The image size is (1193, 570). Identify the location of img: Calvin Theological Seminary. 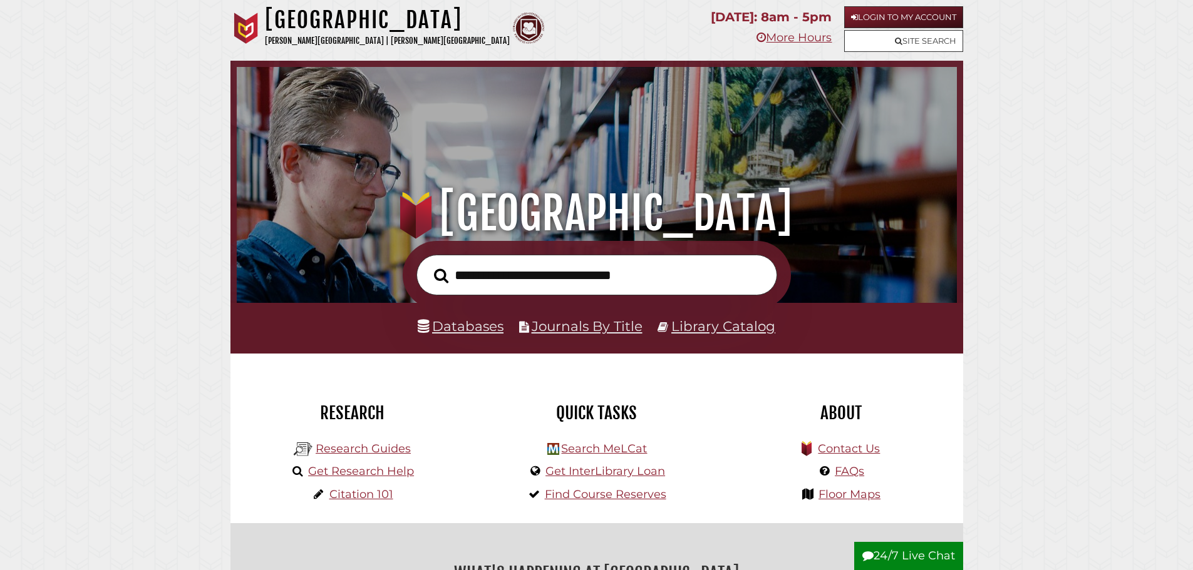
(528, 28).